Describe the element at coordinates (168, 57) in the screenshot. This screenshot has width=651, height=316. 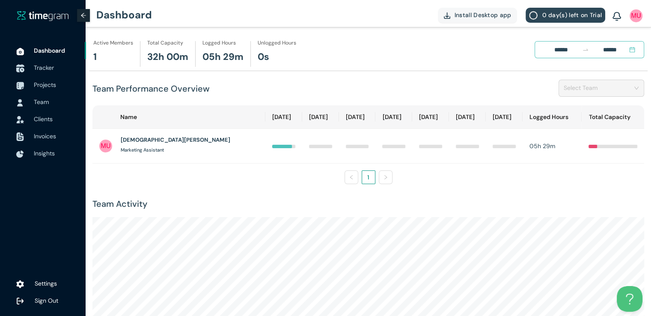
I see `h1: 32h 00m` at that location.